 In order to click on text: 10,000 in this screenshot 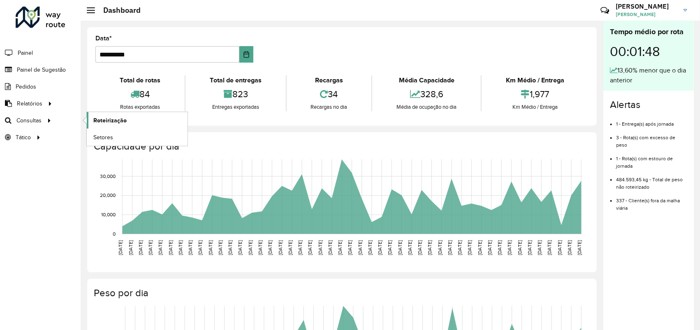, I will do `click(108, 214)`.